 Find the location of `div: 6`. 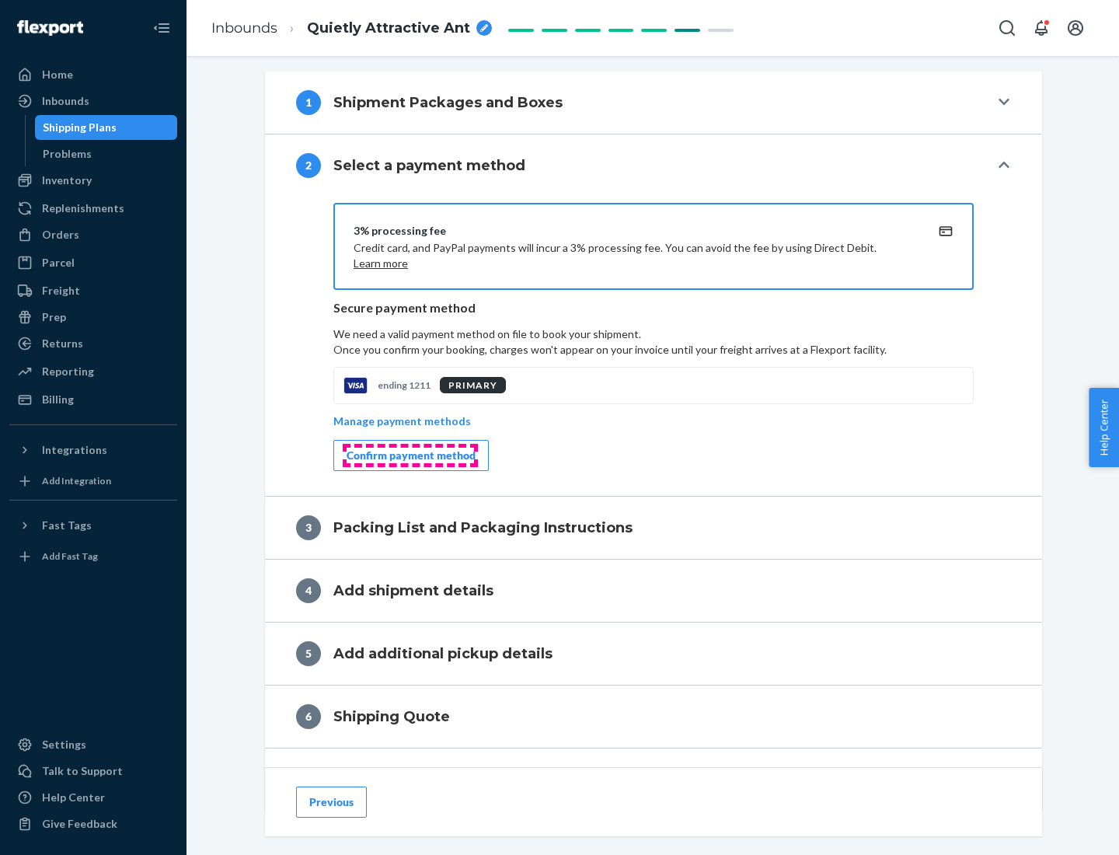

div: 6 is located at coordinates (309, 717).